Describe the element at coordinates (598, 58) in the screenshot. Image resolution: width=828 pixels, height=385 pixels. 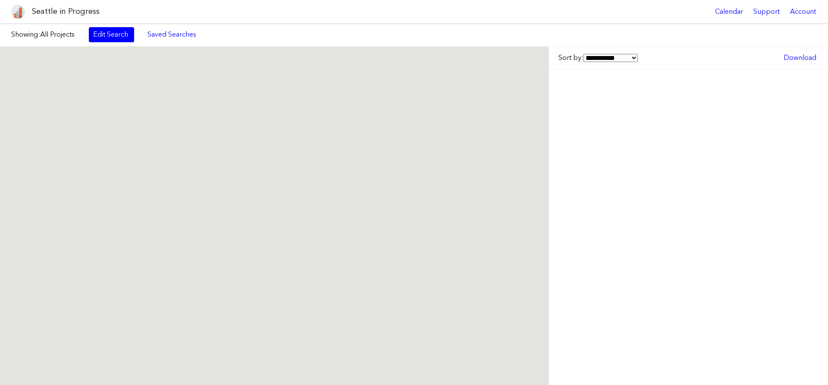
I see `label: Sort by:` at that location.